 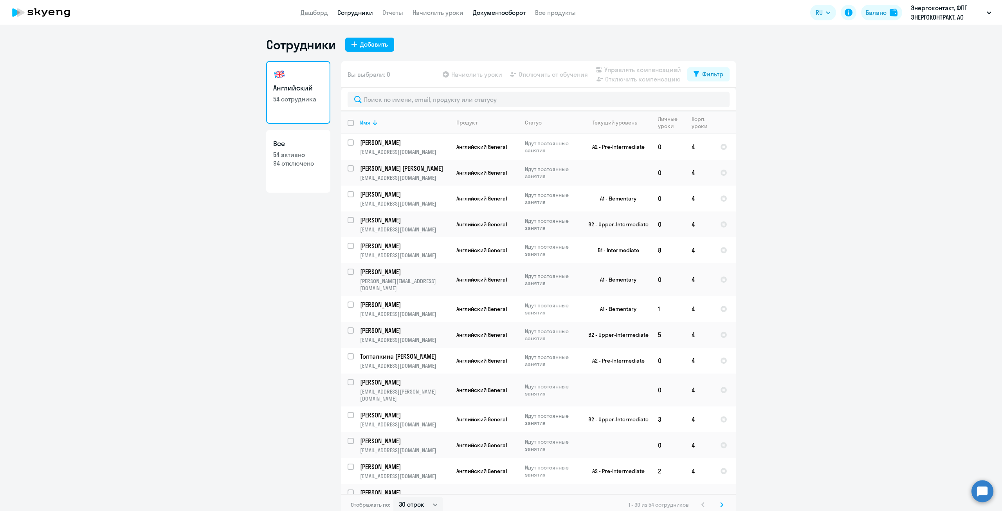 I want to click on h3: Английский, so click(x=298, y=88).